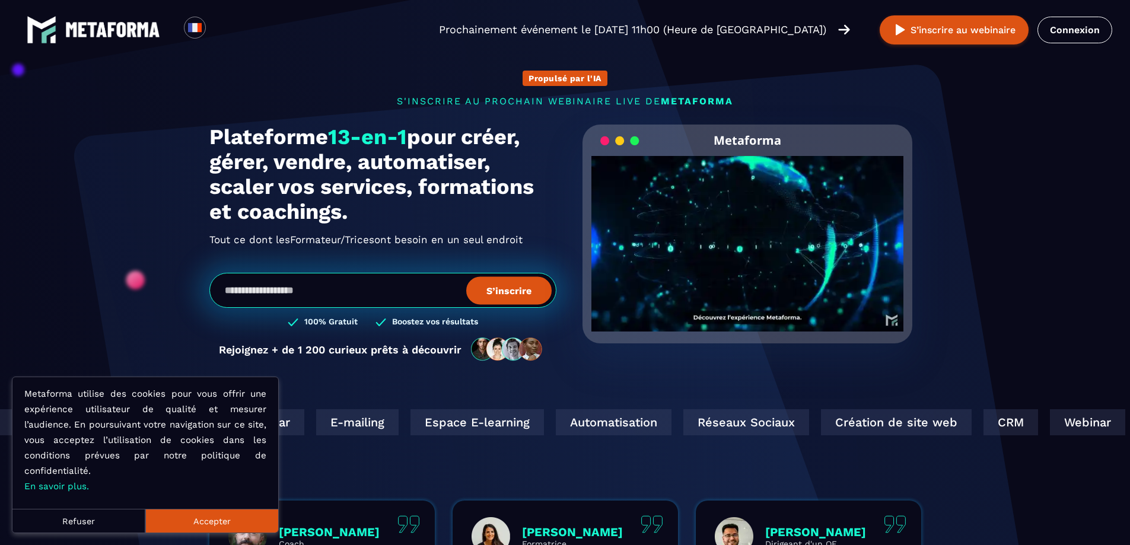  What do you see at coordinates (367, 137) in the screenshot?
I see `span: 13-en-1` at bounding box center [367, 137].